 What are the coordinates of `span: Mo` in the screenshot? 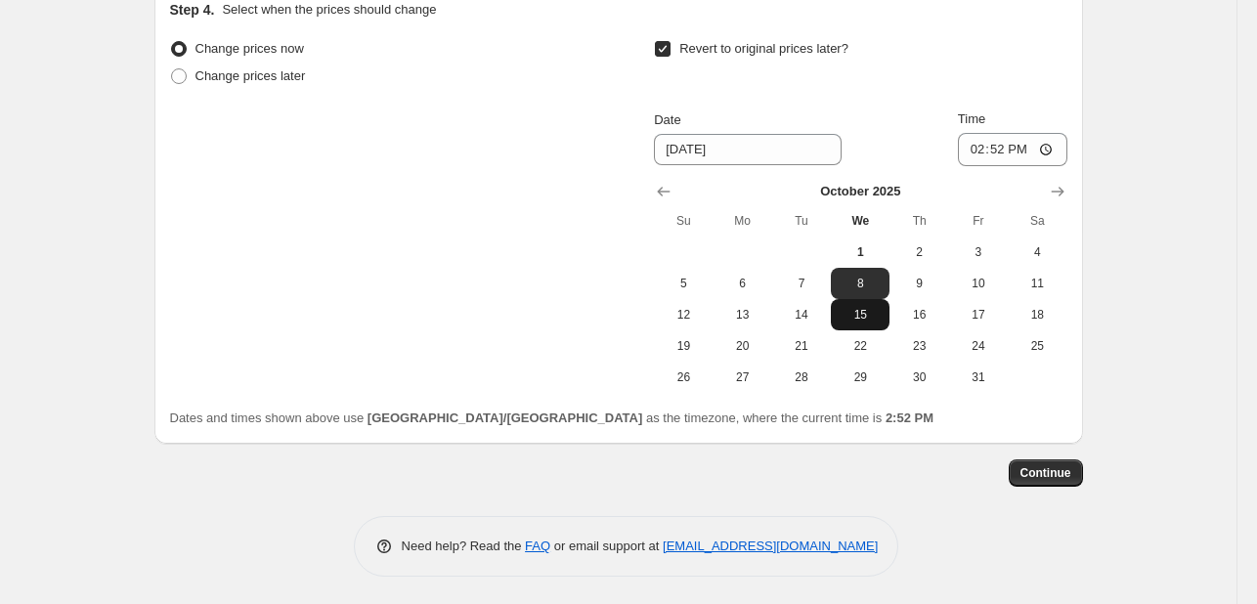 It's located at (743, 221).